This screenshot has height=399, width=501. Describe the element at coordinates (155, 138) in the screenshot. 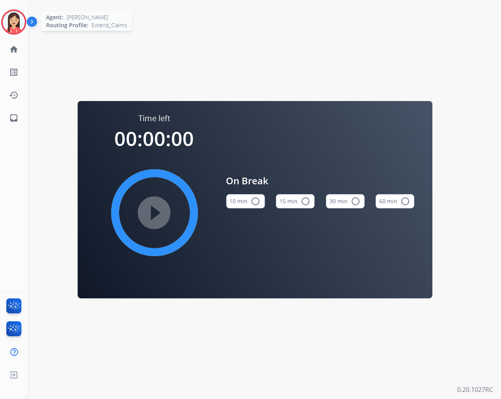

I see `span: 00:00:00` at that location.